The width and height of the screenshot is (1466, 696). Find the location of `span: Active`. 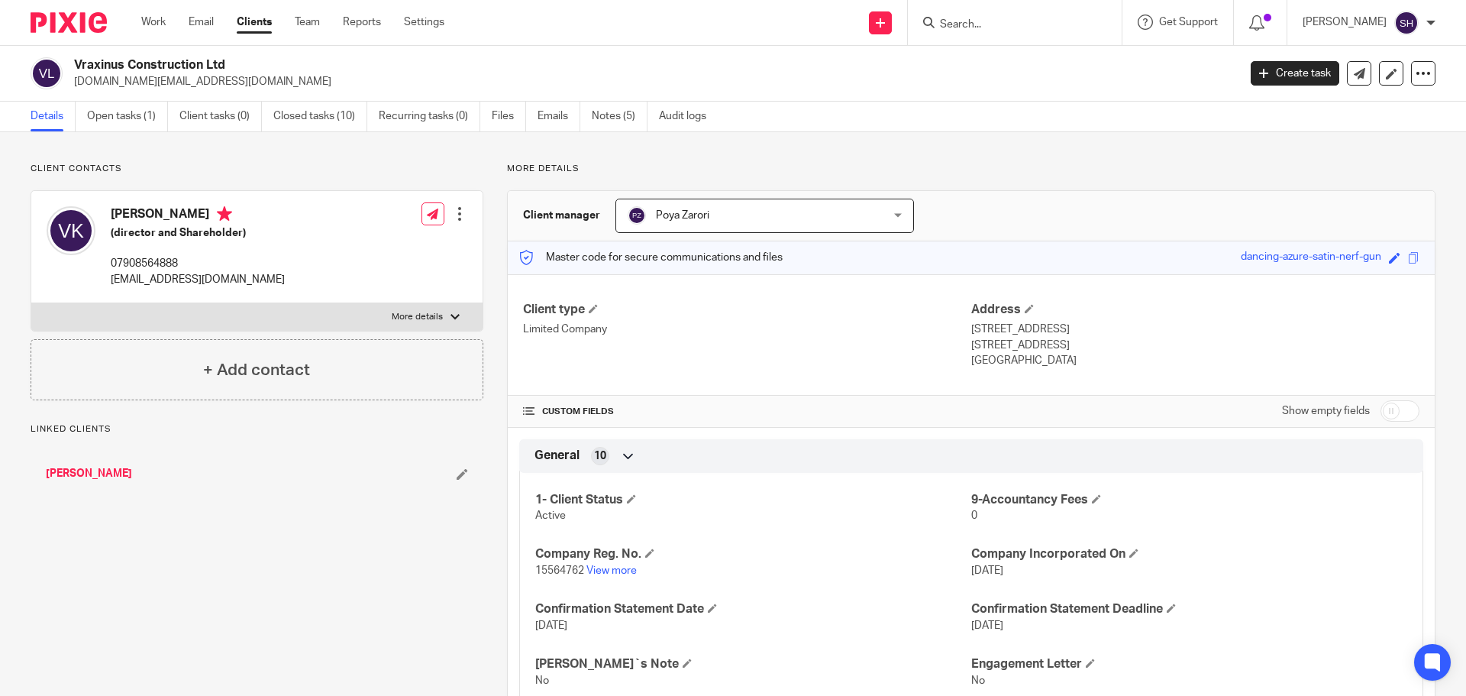

span: Active is located at coordinates (551, 515).